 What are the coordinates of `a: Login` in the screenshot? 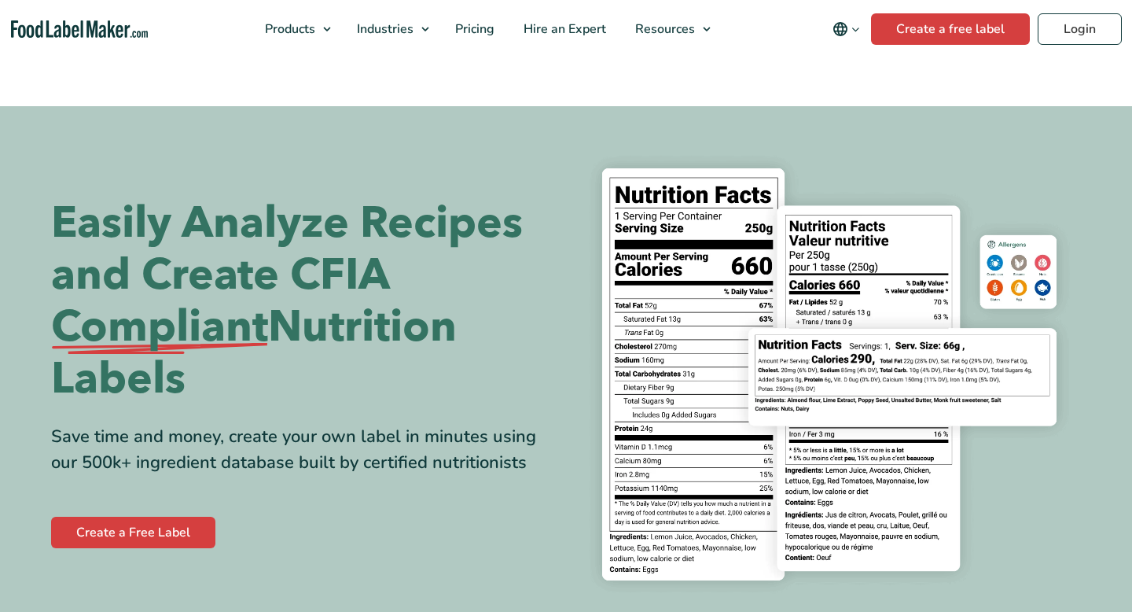 It's located at (1080, 29).